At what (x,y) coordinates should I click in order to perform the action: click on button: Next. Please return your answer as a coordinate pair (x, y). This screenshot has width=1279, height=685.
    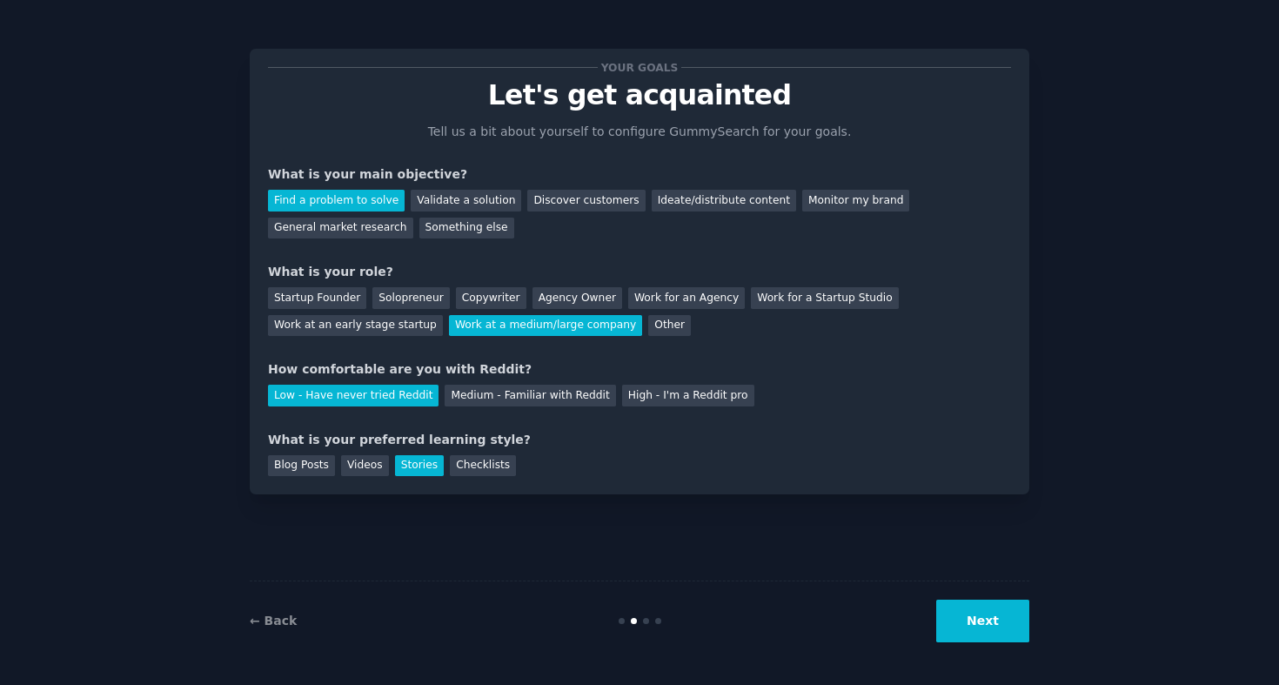
    Looking at the image, I should click on (982, 620).